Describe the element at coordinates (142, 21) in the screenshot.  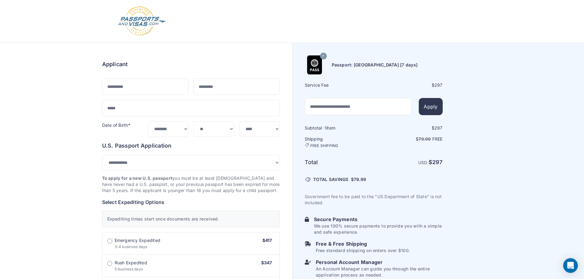
I see `img: Logo` at that location.